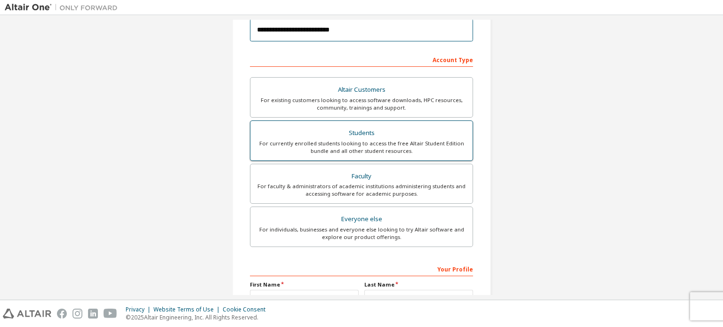 This screenshot has width=723, height=327. Describe the element at coordinates (110, 314) in the screenshot. I see `img: youtube.svg` at that location.